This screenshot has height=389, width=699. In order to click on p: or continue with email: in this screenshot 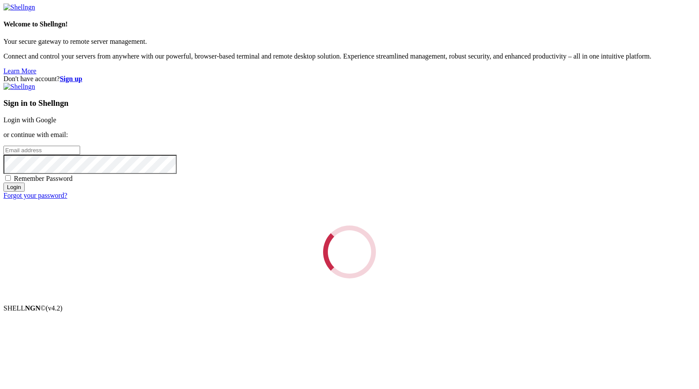, I will do `click(350, 135)`.